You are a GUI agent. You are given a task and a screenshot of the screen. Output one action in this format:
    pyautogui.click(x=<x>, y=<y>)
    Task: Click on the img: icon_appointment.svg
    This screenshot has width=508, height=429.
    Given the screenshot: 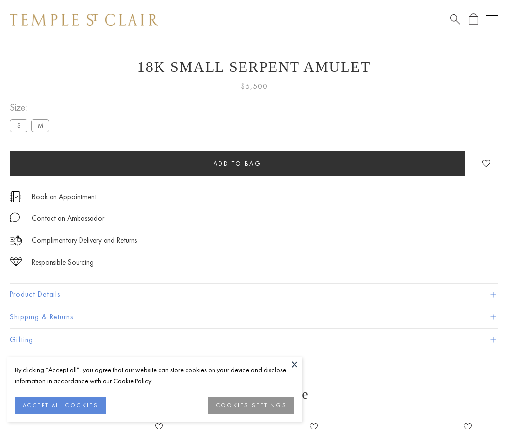 What is the action you would take?
    pyautogui.click(x=16, y=196)
    